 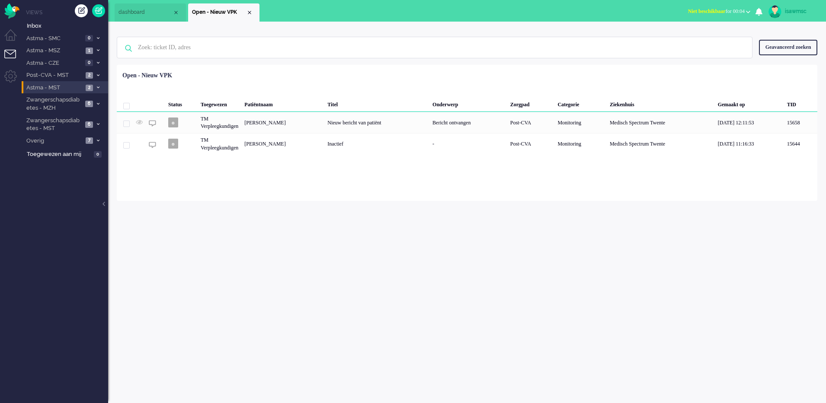 I want to click on div: Toegewezen, so click(x=219, y=103).